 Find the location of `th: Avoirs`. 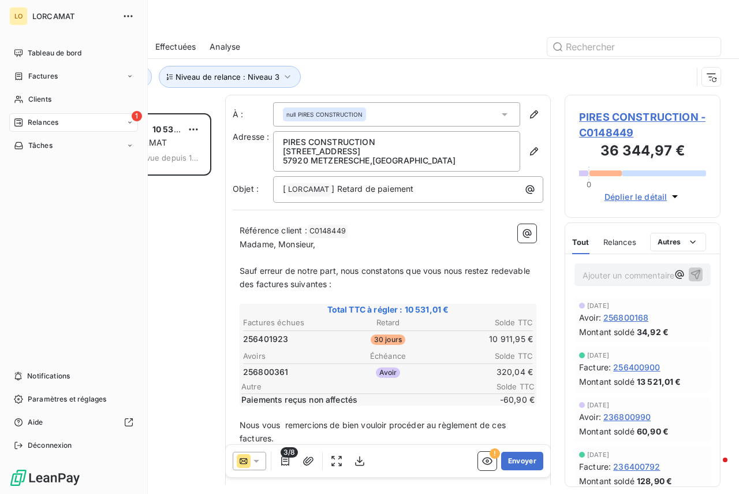

th: Avoirs is located at coordinates (290, 356).